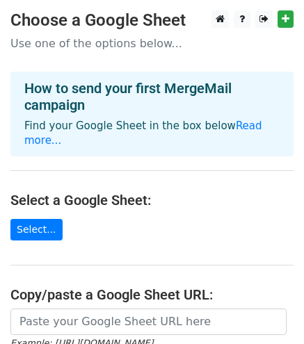  Describe the element at coordinates (148, 322) in the screenshot. I see `input: Paste your Google Sheet URL here` at that location.